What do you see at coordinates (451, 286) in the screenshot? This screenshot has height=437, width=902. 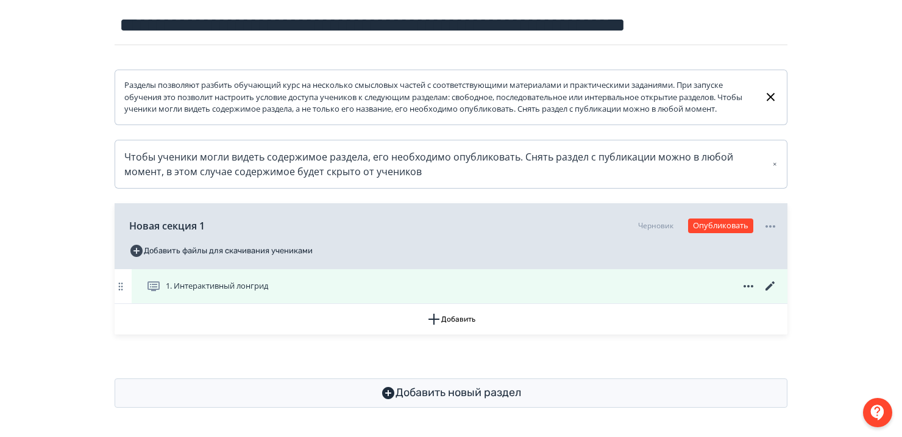 I see `div: 1. Интерактивный лонгрид` at bounding box center [451, 286].